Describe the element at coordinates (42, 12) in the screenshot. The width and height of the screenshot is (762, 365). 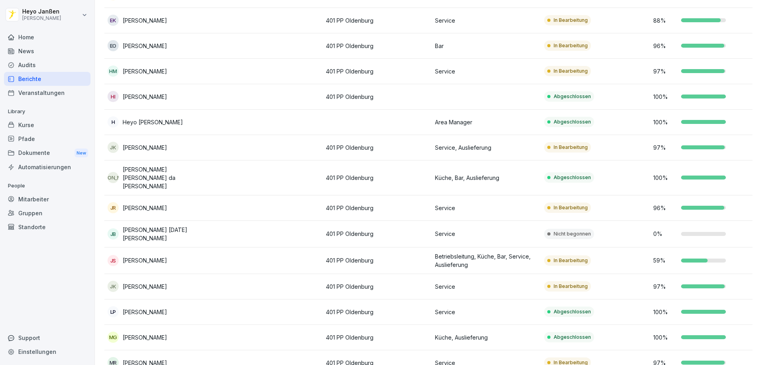
I see `p: Heyo Janßen` at that location.